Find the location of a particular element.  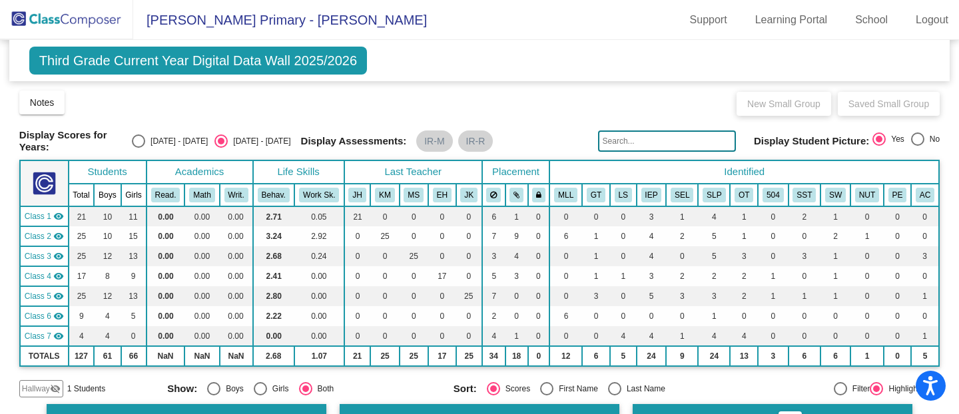

button: Notes is located at coordinates (42, 103).